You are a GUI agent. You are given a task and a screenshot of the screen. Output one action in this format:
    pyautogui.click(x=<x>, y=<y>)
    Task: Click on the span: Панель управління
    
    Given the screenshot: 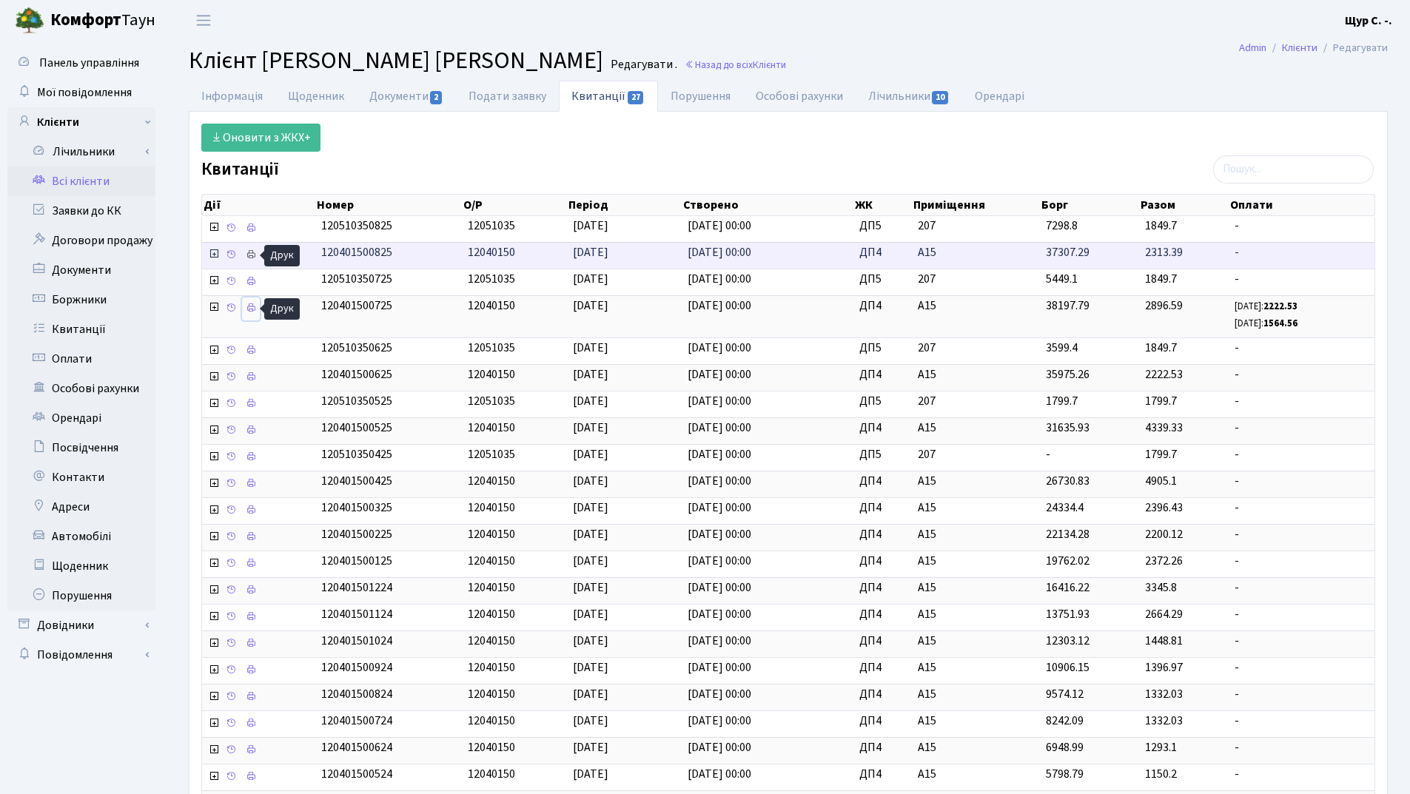 What is the action you would take?
    pyautogui.click(x=89, y=63)
    